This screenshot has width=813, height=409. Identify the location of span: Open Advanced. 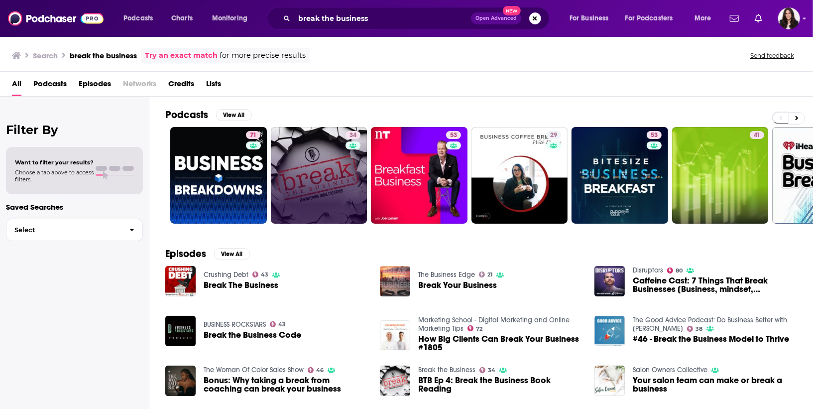
(496, 18).